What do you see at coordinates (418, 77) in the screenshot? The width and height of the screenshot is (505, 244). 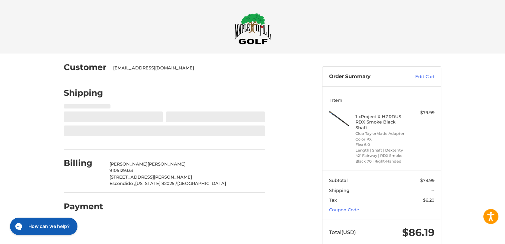 I see `a: Edit Cart` at bounding box center [418, 77].